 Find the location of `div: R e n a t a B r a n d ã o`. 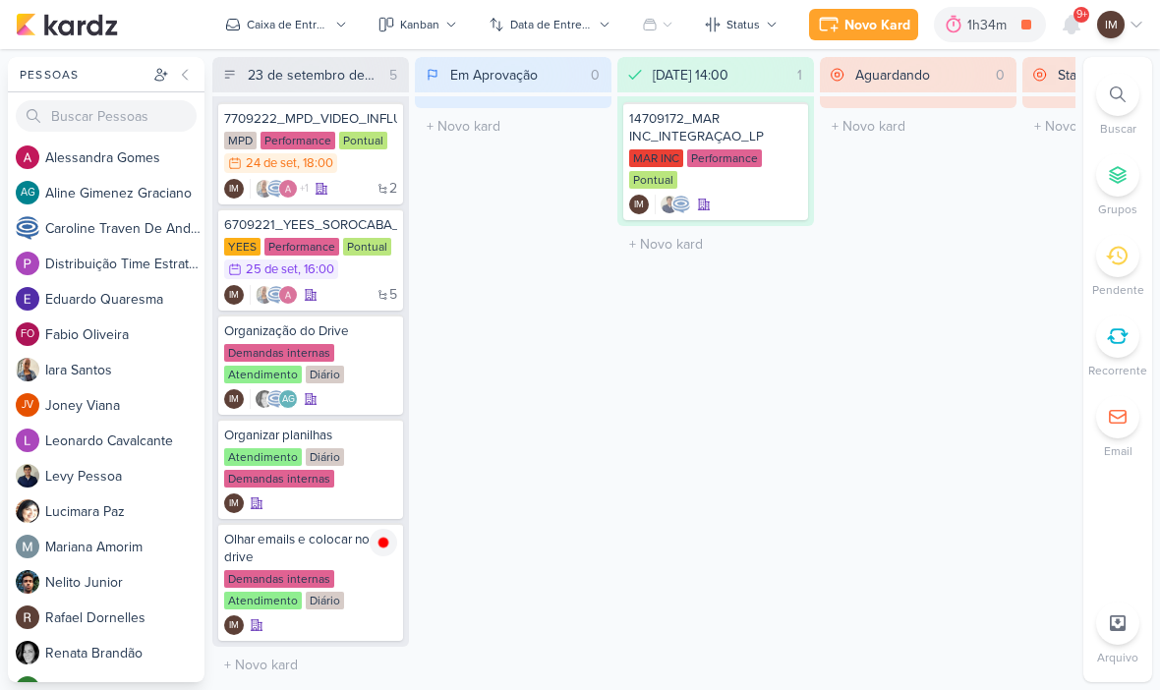

div: R e n a t a B r a n d ã o is located at coordinates (125, 653).